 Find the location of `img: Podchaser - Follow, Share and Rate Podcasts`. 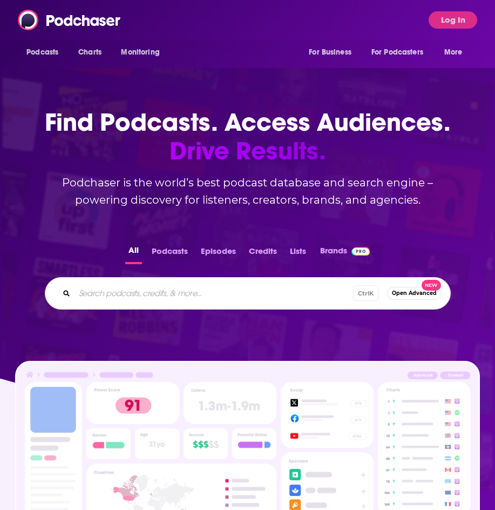

img: Podchaser - Follow, Share and Rate Podcasts is located at coordinates (70, 20).